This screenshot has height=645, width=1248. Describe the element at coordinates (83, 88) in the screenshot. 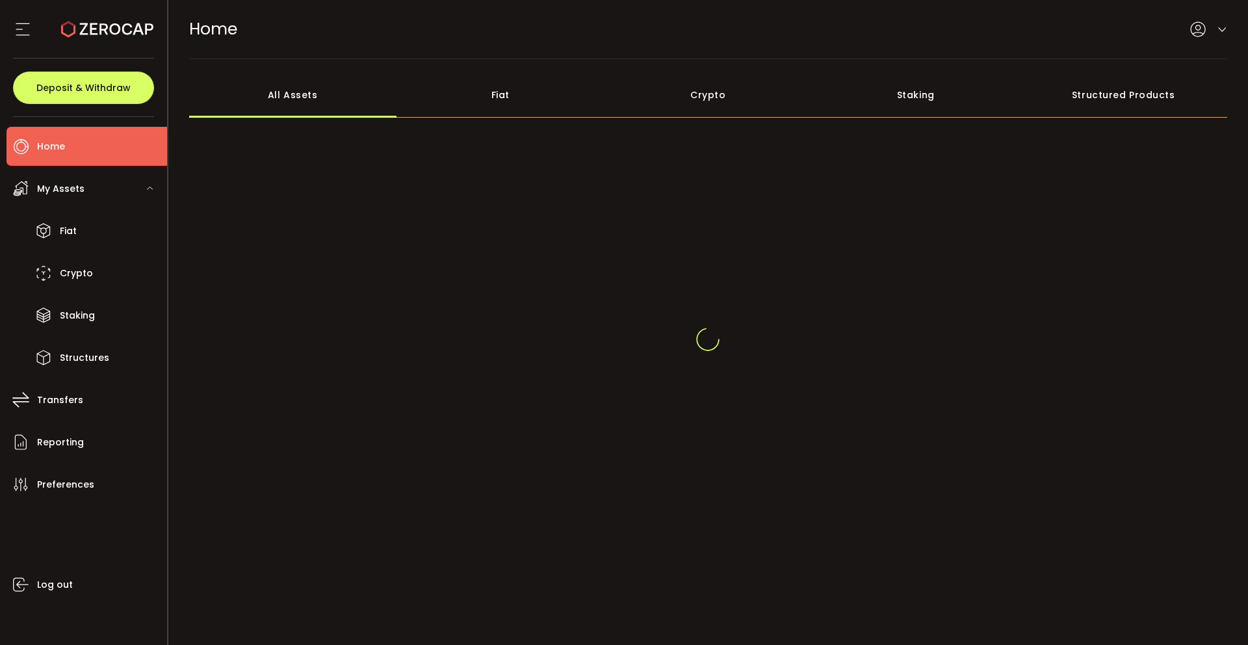

I see `span: Deposit & Withdraw` at that location.